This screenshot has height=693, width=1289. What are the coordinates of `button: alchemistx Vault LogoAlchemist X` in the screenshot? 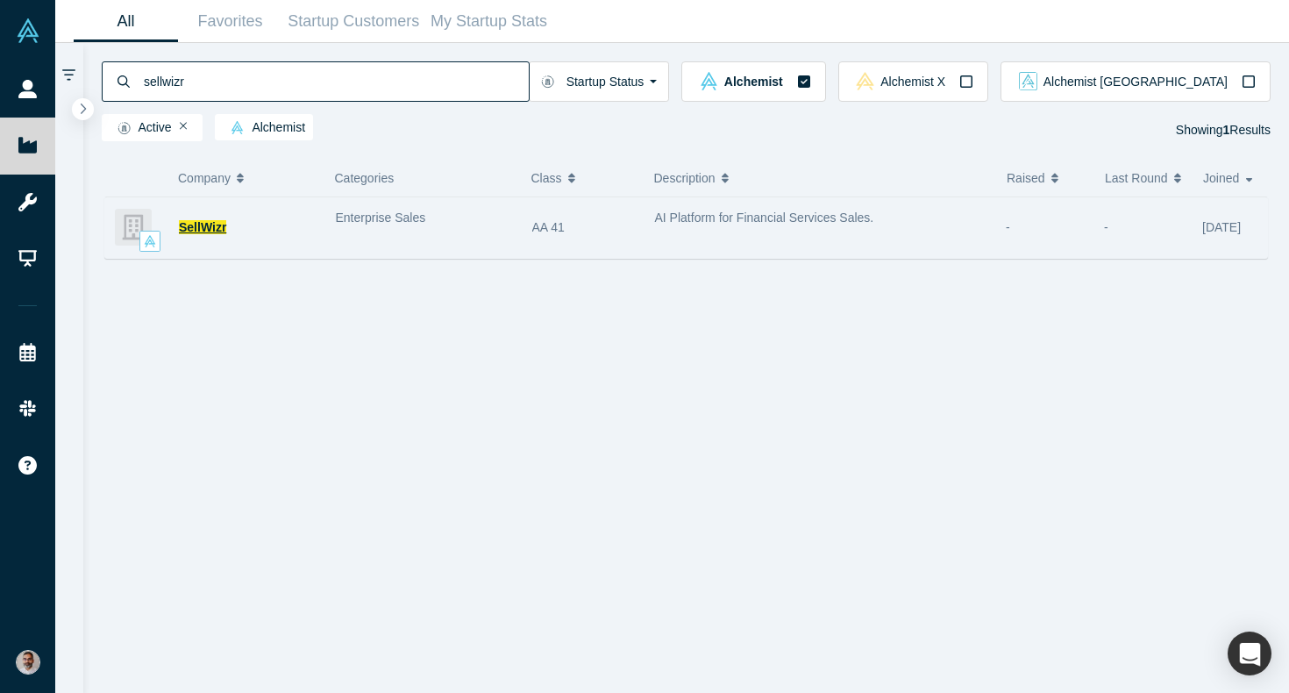 It's located at (913, 82).